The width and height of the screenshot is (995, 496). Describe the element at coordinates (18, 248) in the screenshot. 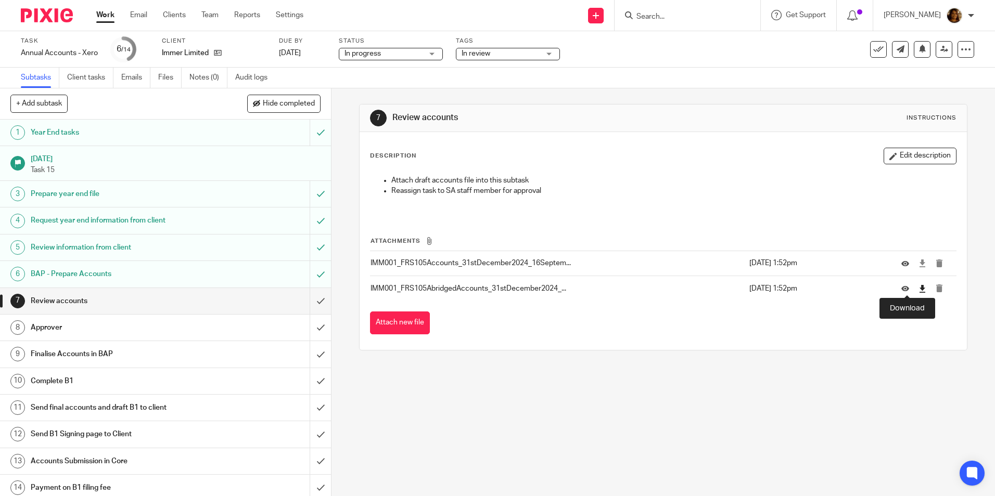

I see `div: 5` at that location.